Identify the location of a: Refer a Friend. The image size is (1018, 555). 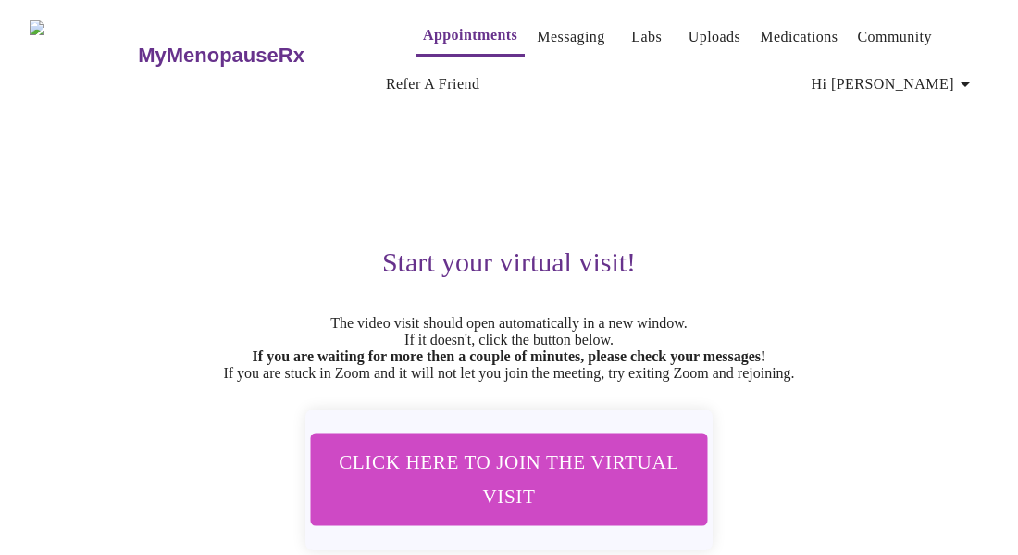
(433, 84).